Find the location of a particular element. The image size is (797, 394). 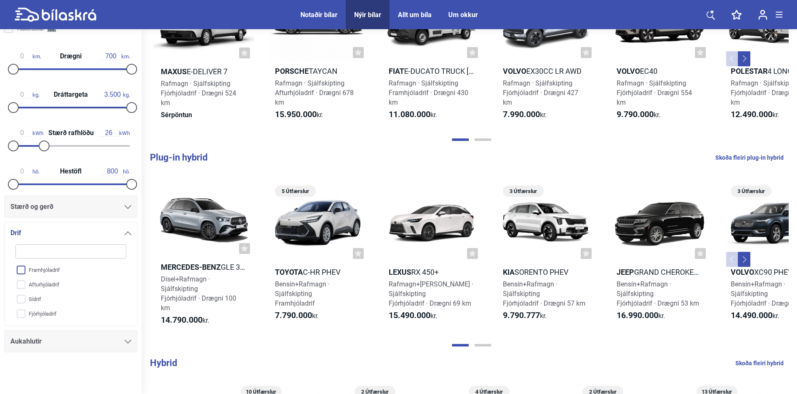

b: 7.990.000 is located at coordinates (521, 114).